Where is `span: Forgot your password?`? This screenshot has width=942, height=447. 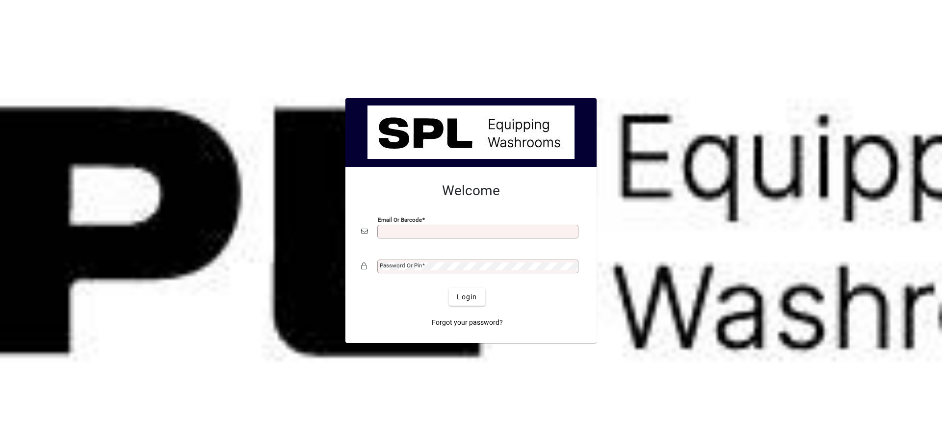 span: Forgot your password? is located at coordinates (467, 322).